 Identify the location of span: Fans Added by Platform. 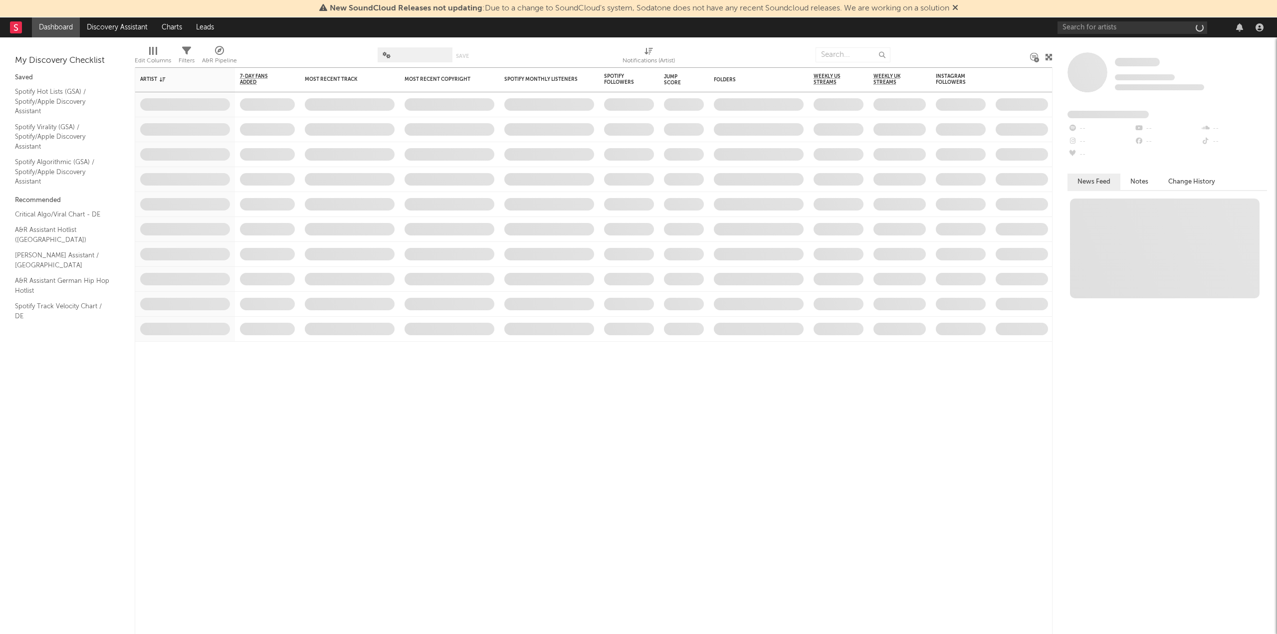
(1108, 114).